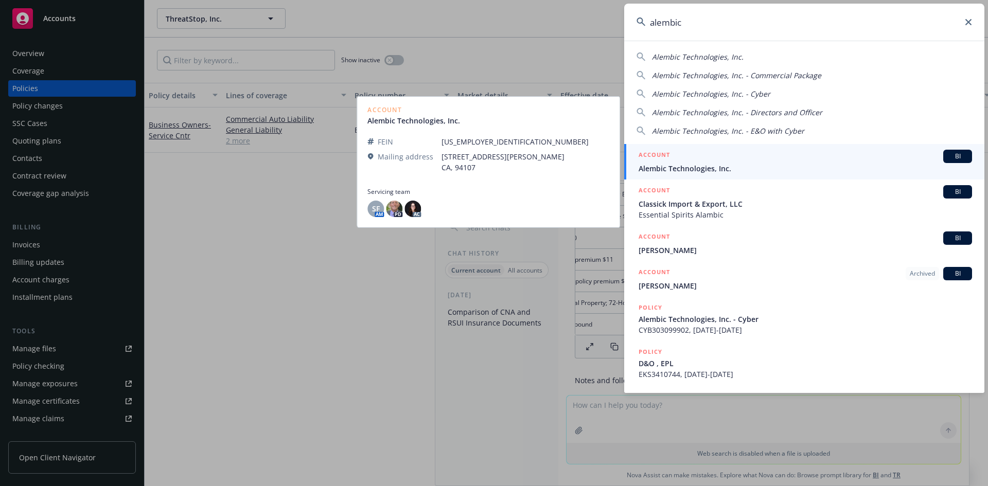 This screenshot has width=988, height=486. Describe the element at coordinates (805, 215) in the screenshot. I see `span: Essential Spirits Alambic` at that location.